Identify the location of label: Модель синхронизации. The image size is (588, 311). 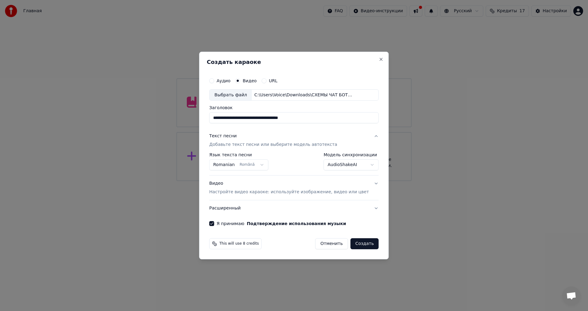
(351, 155).